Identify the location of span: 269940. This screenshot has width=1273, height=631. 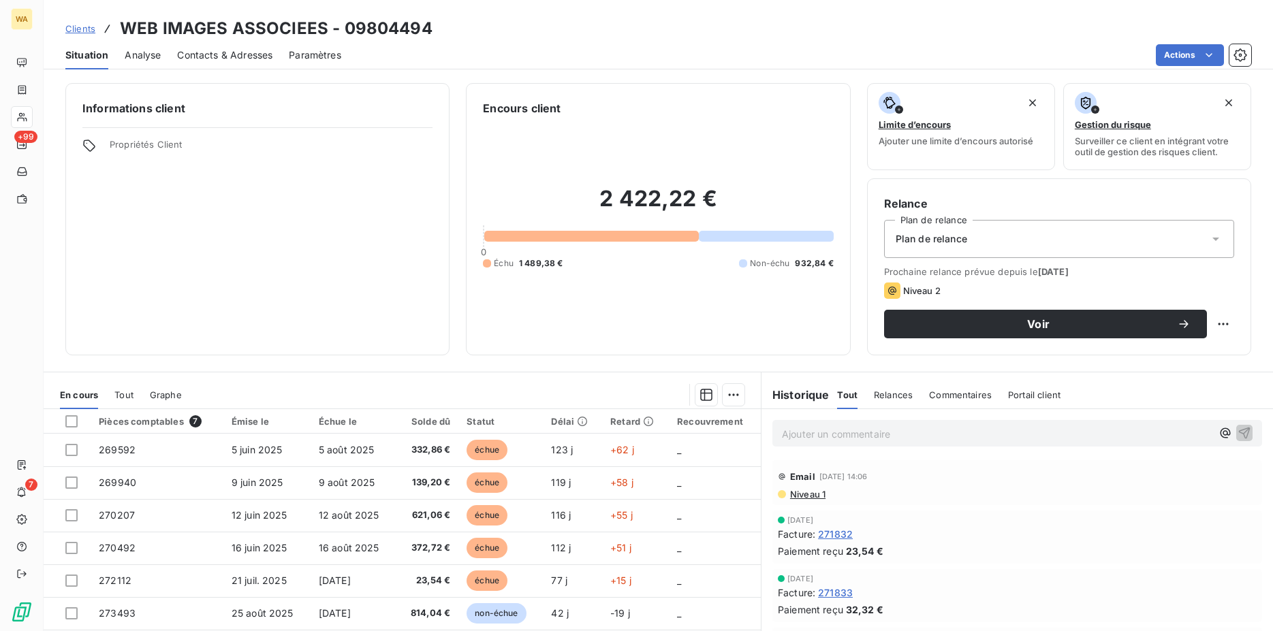
(117, 482).